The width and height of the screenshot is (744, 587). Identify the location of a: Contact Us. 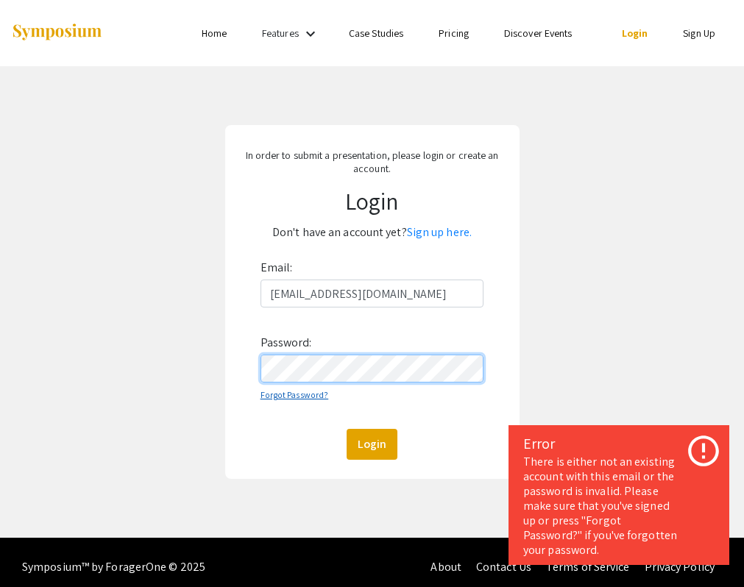
(503, 566).